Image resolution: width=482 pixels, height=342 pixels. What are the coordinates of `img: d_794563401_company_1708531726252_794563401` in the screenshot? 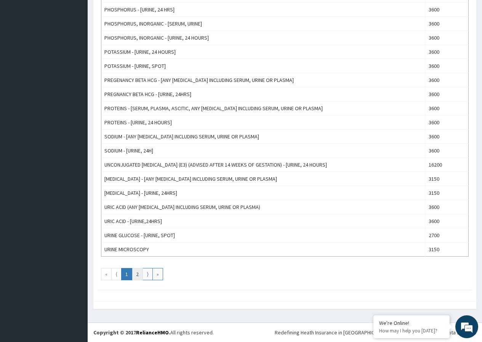 It's located at (23, 48).